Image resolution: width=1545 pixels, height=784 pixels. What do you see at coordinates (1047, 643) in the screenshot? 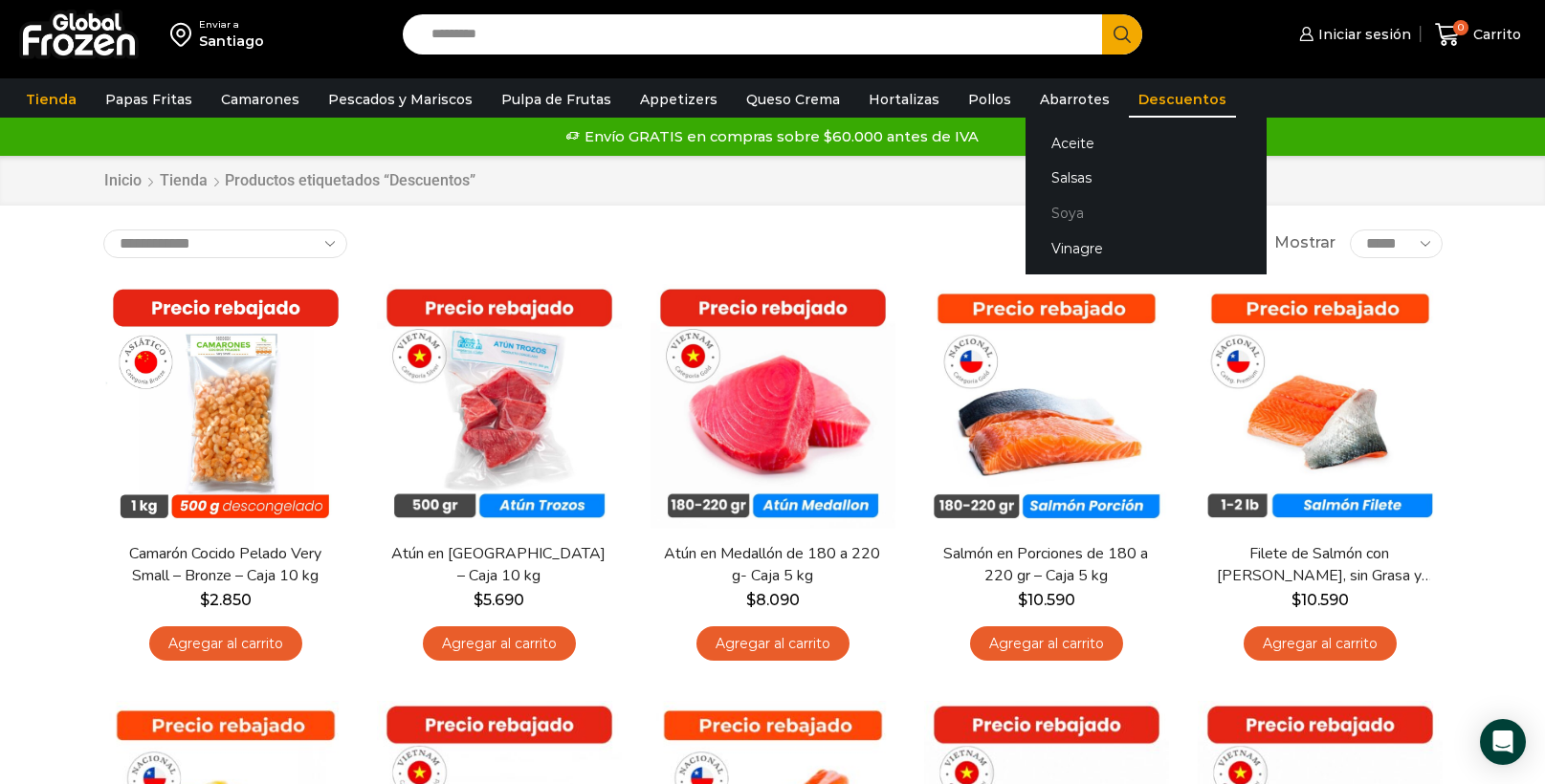
I see `a: Agregar al carrito: “Salmón en Porciones de 180 a 220 gr - Caja 5 kg”` at bounding box center [1047, 643].